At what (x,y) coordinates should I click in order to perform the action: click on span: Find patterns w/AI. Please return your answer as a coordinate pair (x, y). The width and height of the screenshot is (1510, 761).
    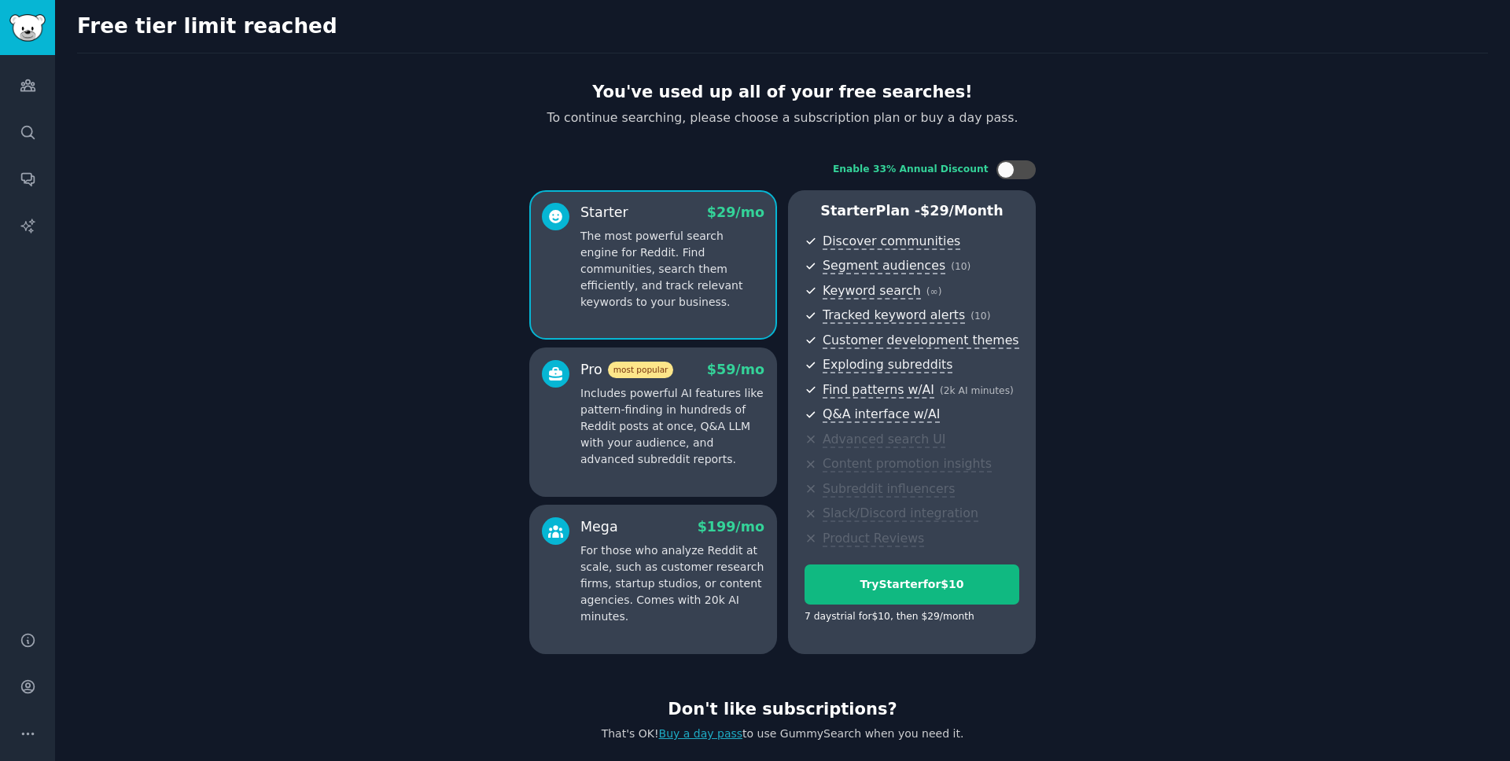
    Looking at the image, I should click on (878, 390).